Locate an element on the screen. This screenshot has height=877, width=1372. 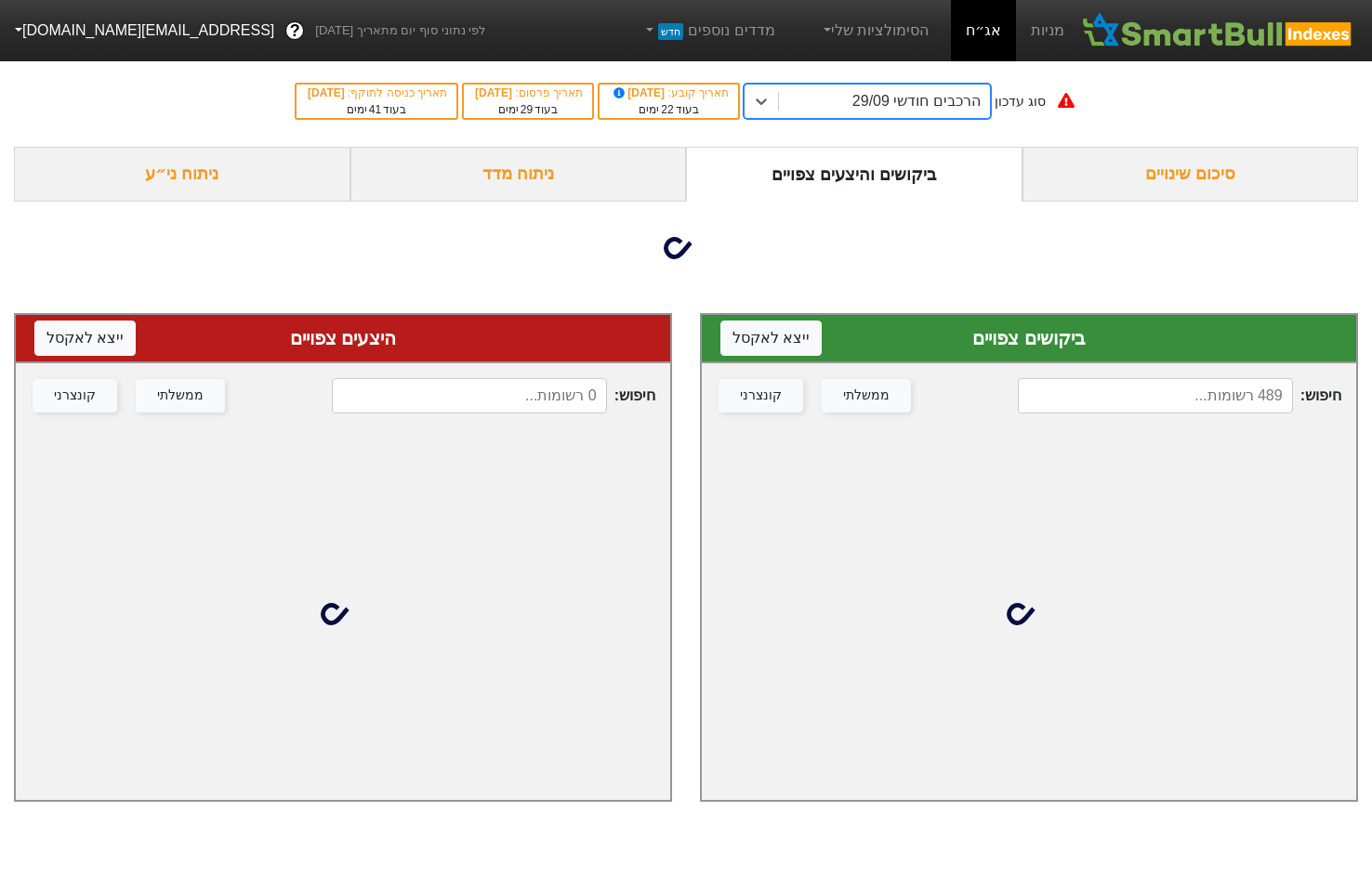
div: סוג עדכון is located at coordinates (1020, 101).